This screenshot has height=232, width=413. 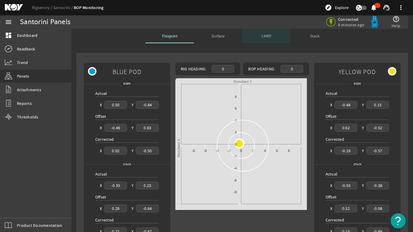 I want to click on span: 8 minutes ago, so click(x=351, y=25).